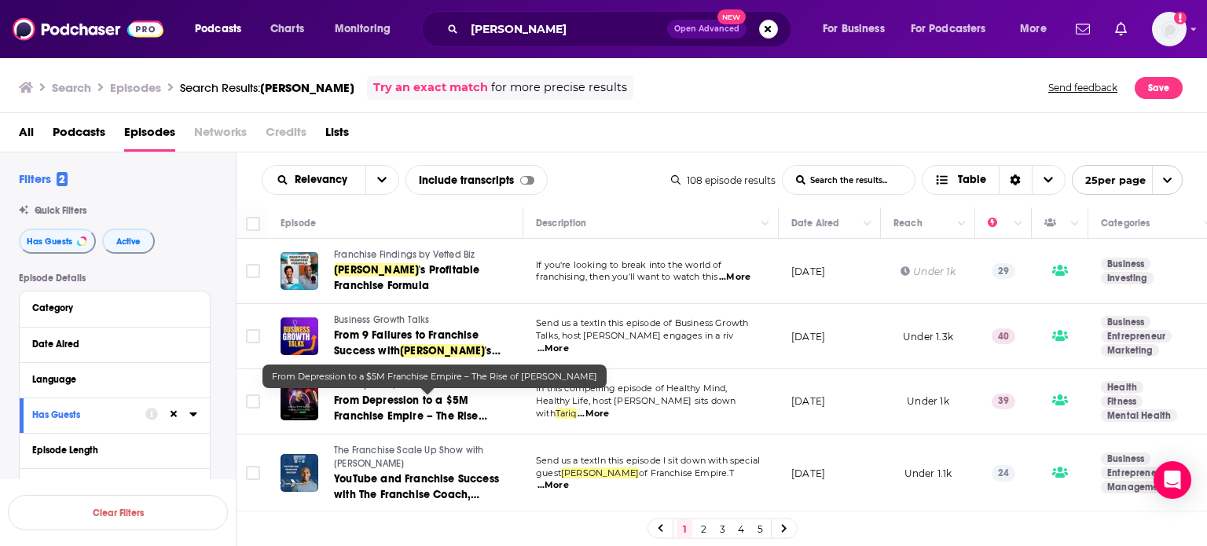 Image resolution: width=1207 pixels, height=546 pixels. I want to click on span: Podcasts, so click(218, 29).